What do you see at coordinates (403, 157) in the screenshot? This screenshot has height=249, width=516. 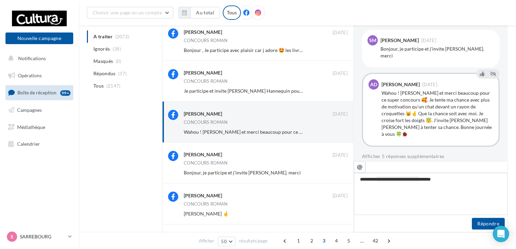 I see `button: Afficher 5 réponses supplémentaires` at bounding box center [403, 157].